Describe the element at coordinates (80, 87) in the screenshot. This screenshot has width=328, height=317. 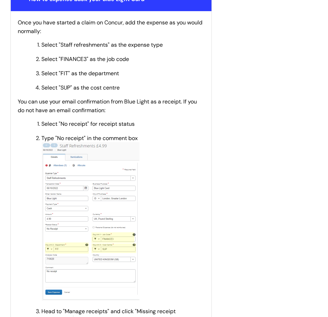
I see `span: Select "SUP" as the cost centre` at that location.